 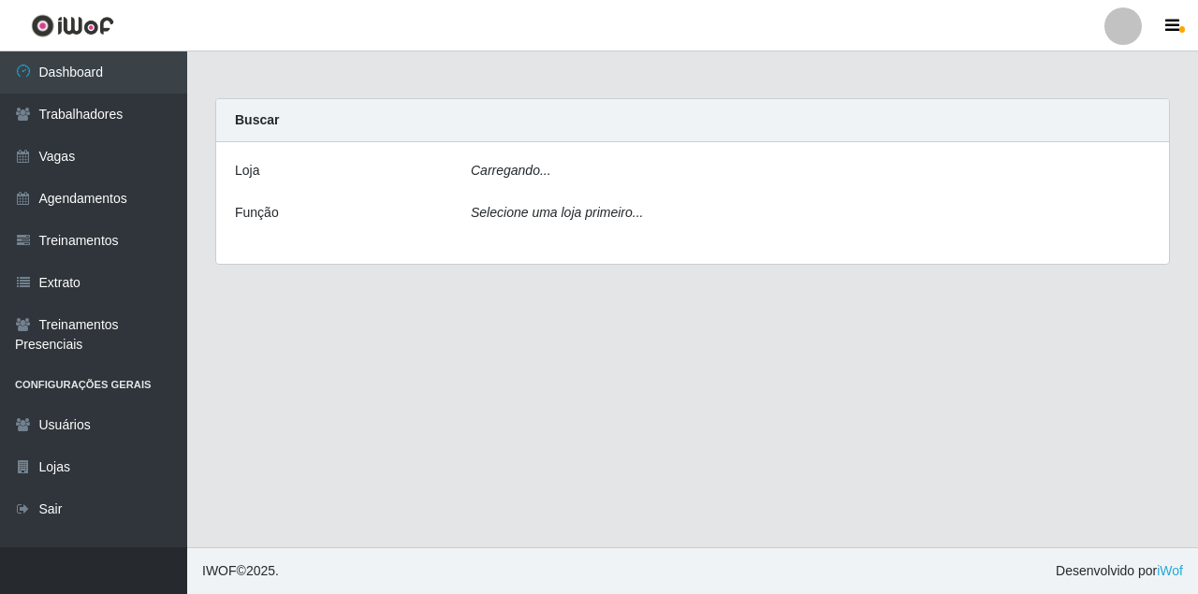 What do you see at coordinates (1170, 571) in the screenshot?
I see `a: iWof` at bounding box center [1170, 571].